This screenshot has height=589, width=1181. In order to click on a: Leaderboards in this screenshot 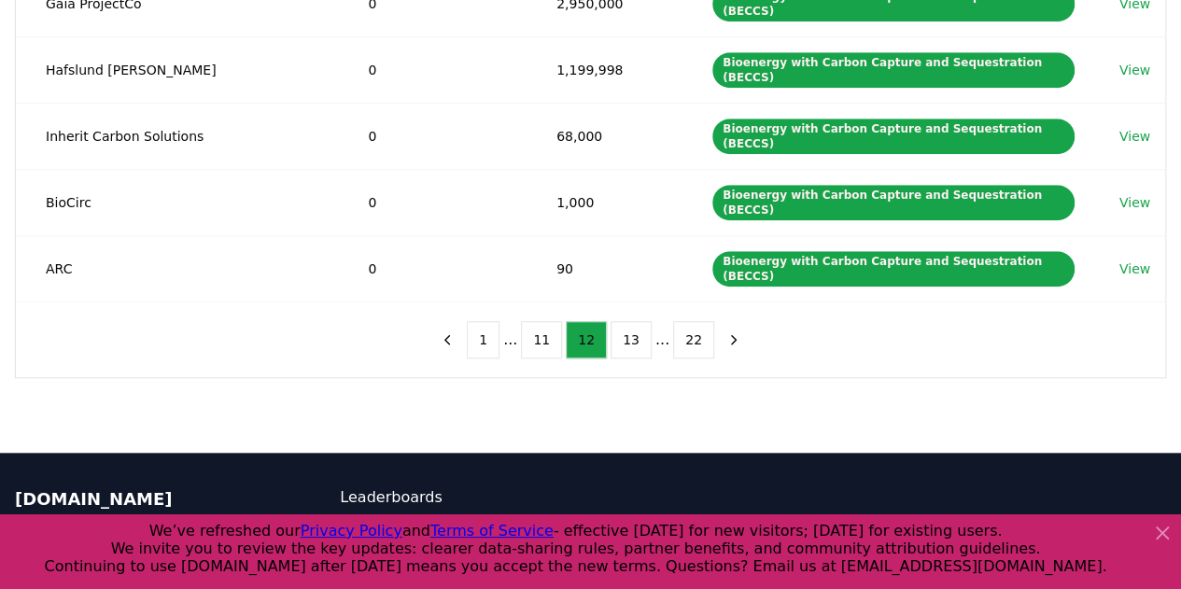, I will do `click(465, 498)`.